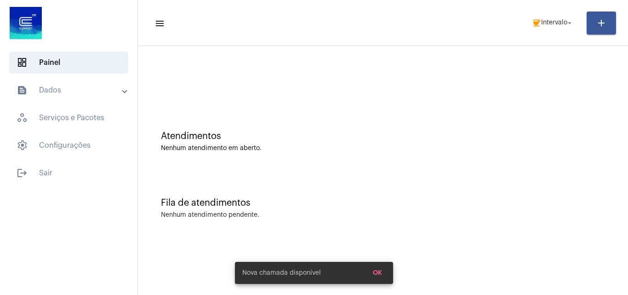  What do you see at coordinates (68, 118) in the screenshot?
I see `span: Serviços e Pacotes` at bounding box center [68, 118].